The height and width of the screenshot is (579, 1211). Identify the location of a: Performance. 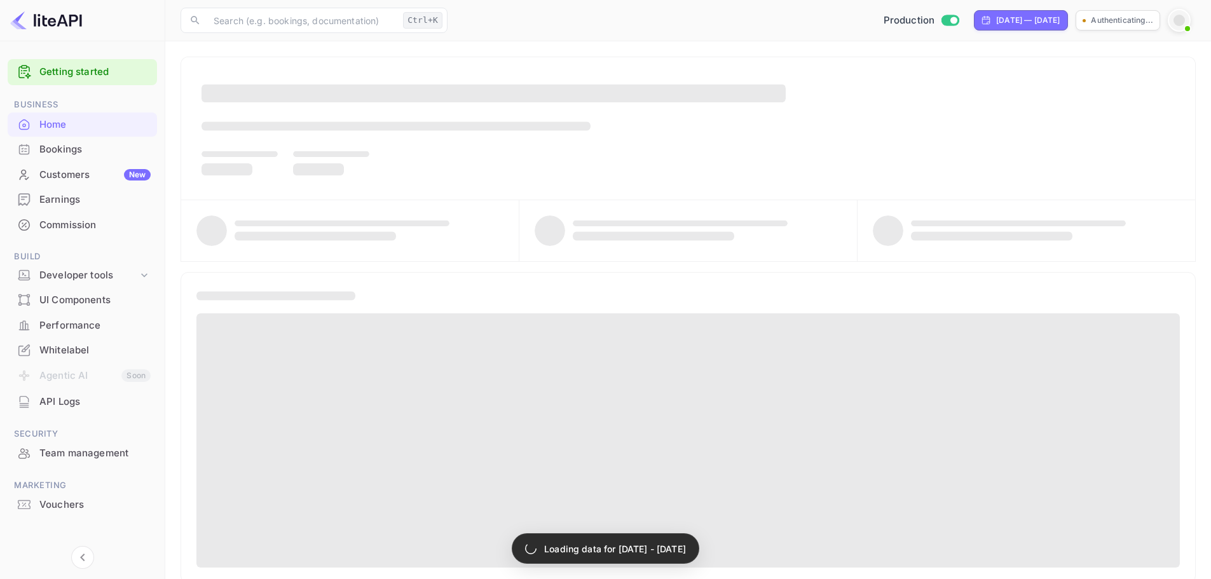
(82, 325).